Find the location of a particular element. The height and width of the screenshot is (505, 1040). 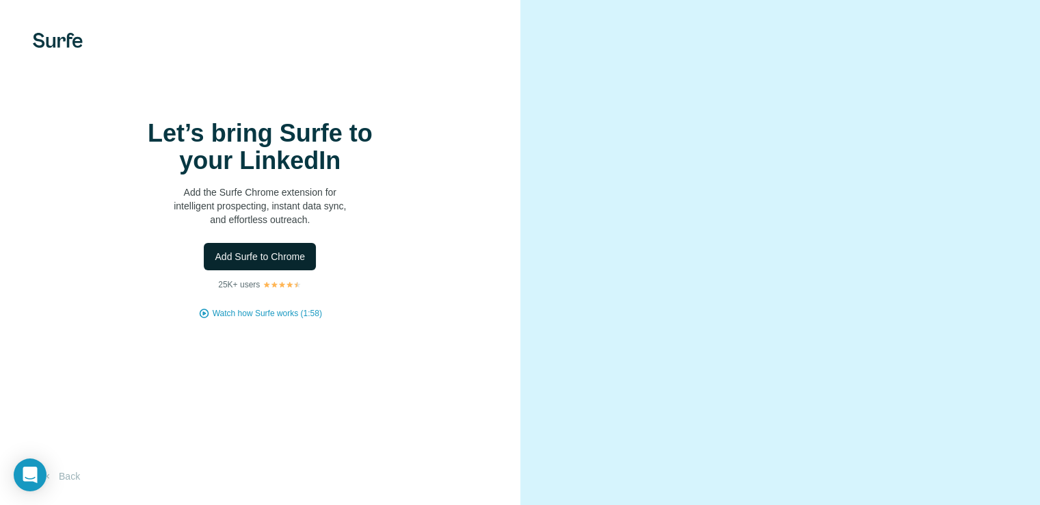

p: 25K+ users is located at coordinates (239, 284).